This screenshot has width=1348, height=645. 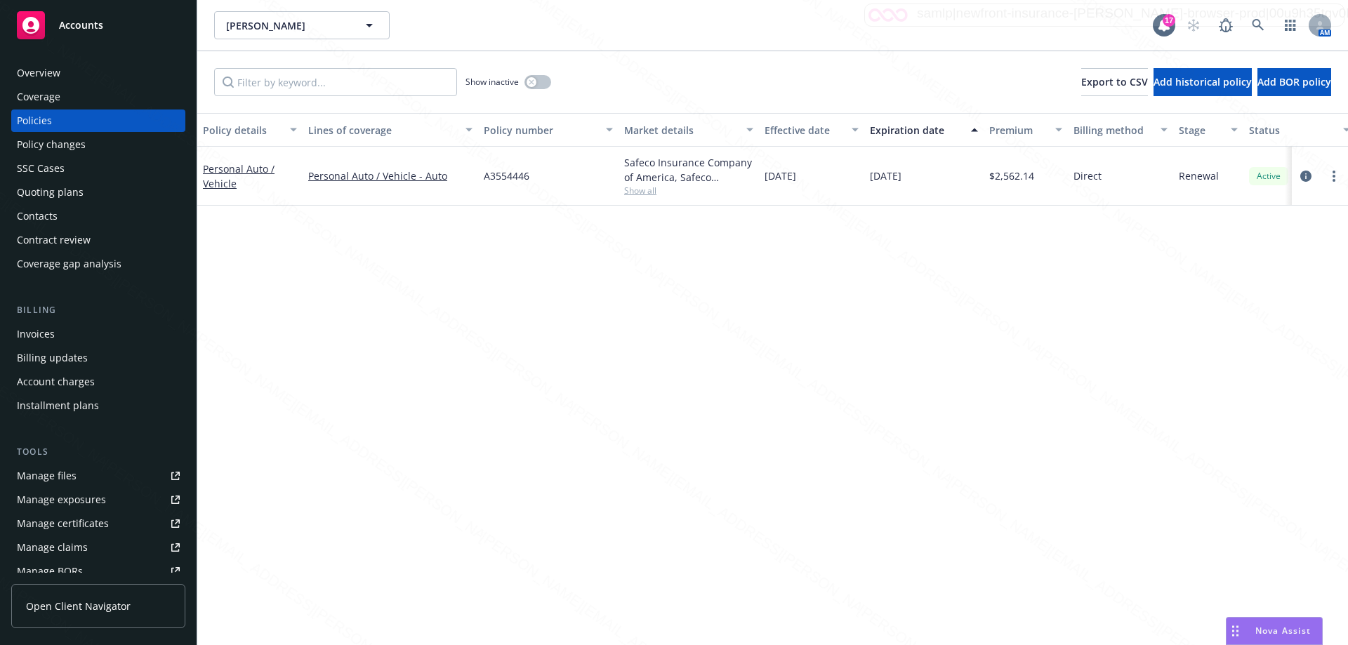 I want to click on div: Expiration date, so click(x=916, y=130).